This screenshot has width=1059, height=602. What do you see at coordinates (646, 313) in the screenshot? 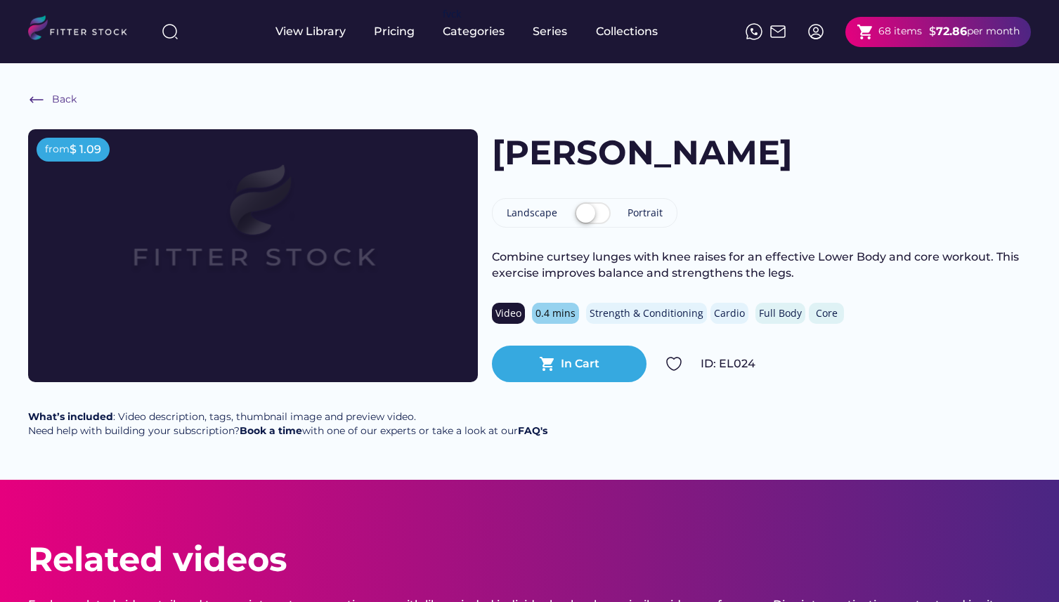
I see `div: Strength & Conditioning` at bounding box center [646, 313].